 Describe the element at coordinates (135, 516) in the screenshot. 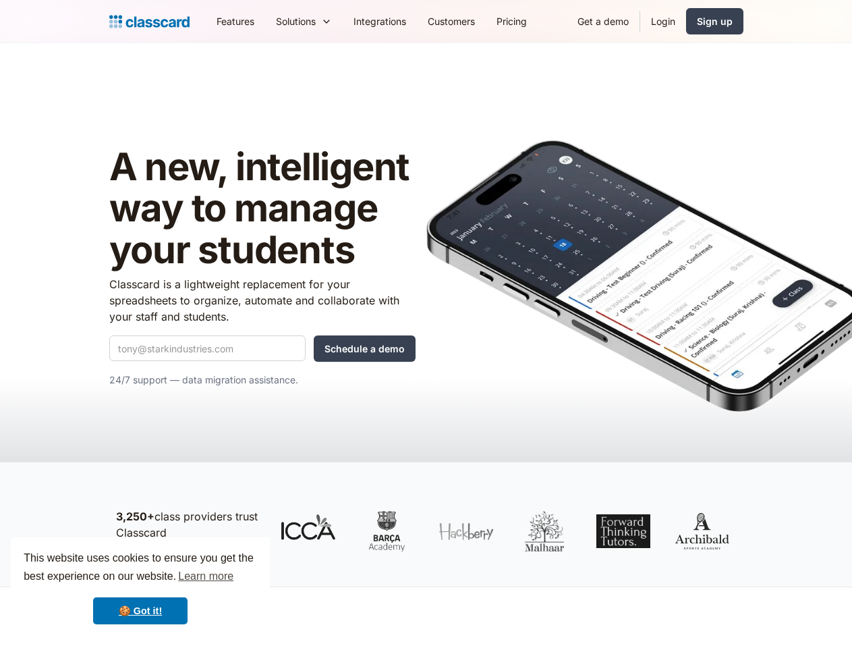

I see `strong: 3,250+` at that location.